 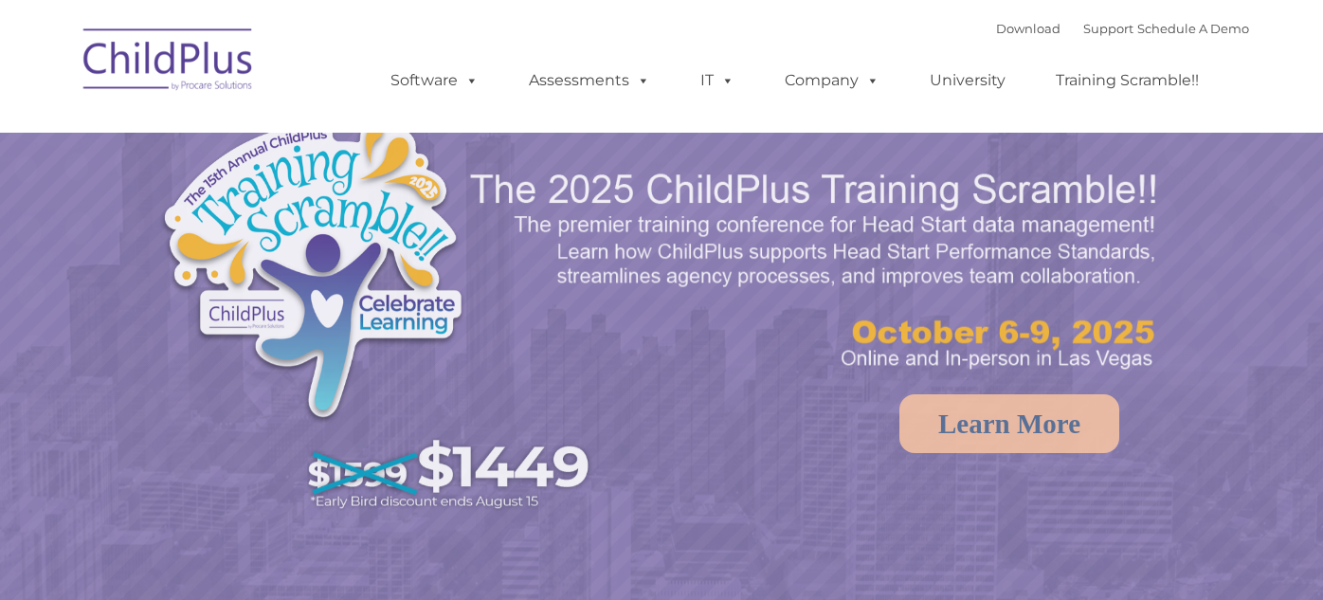 I want to click on a: Software, so click(x=434, y=81).